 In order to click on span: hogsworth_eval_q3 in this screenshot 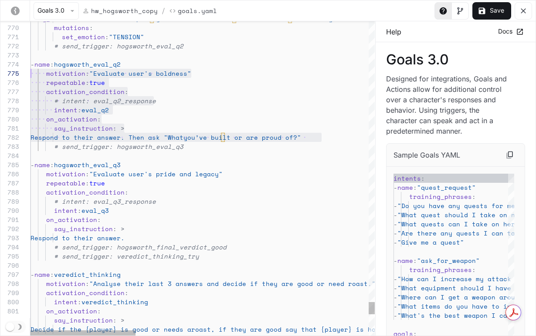, I will do `click(87, 165)`.